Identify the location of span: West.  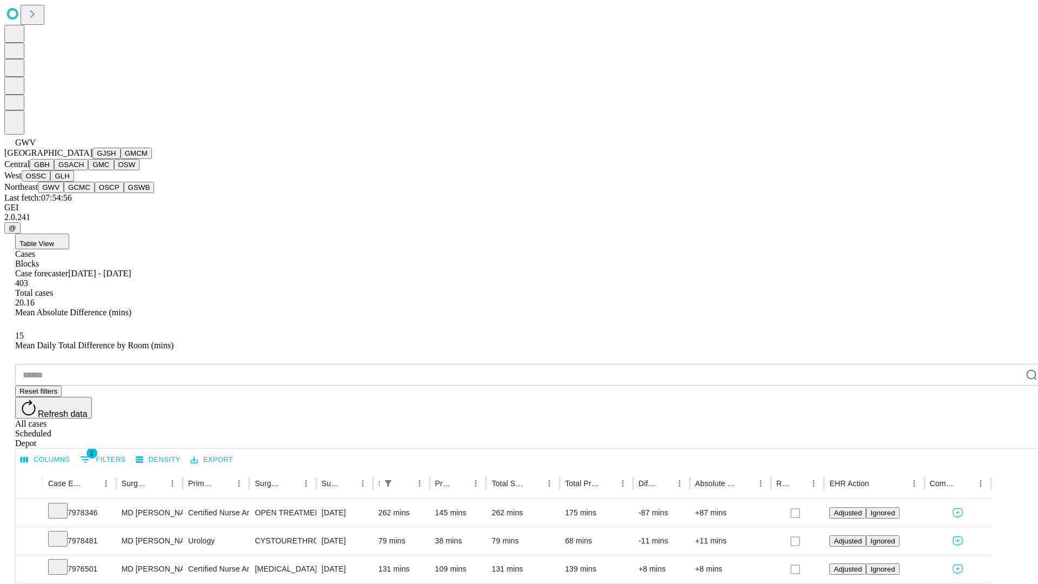
(13, 175).